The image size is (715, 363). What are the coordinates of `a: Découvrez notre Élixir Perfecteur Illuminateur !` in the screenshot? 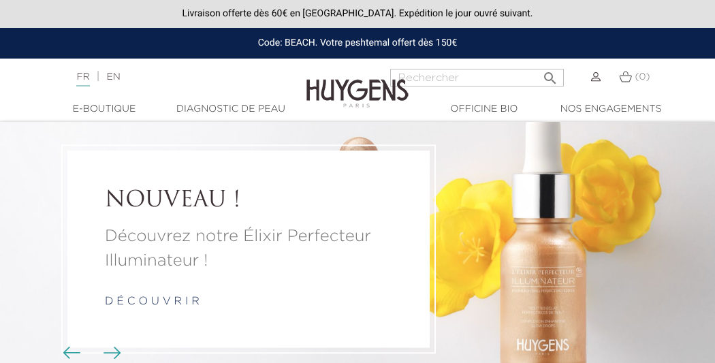 It's located at (249, 249).